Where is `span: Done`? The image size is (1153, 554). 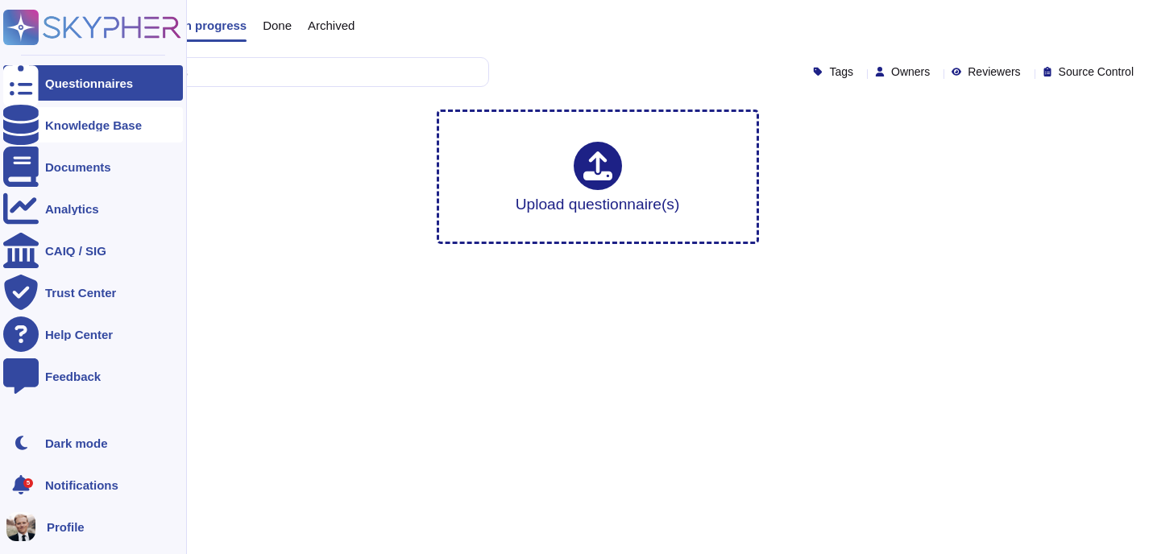 span: Done is located at coordinates (277, 25).